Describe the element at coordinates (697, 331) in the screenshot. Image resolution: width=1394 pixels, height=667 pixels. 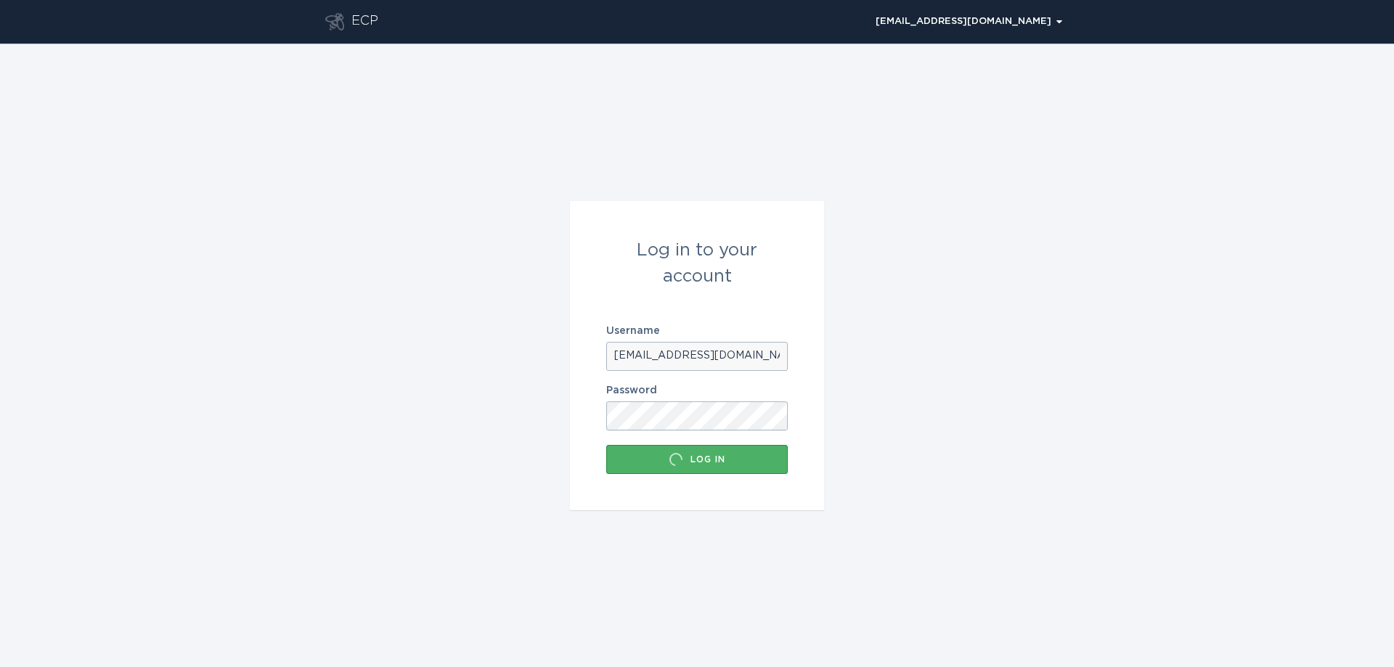
I see `label: Username` at that location.